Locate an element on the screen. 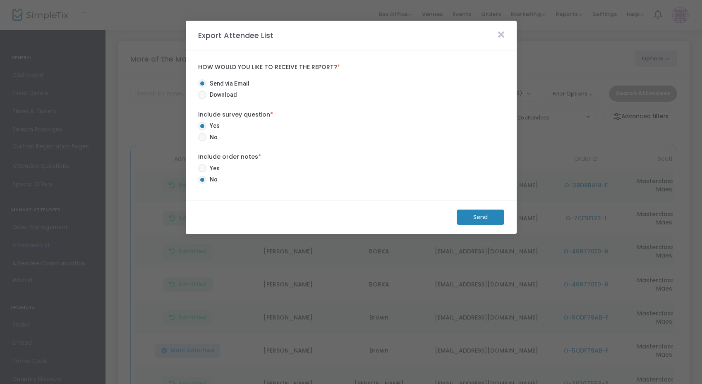 The width and height of the screenshot is (702, 384). label: How would you like to receive the report? is located at coordinates (351, 67).